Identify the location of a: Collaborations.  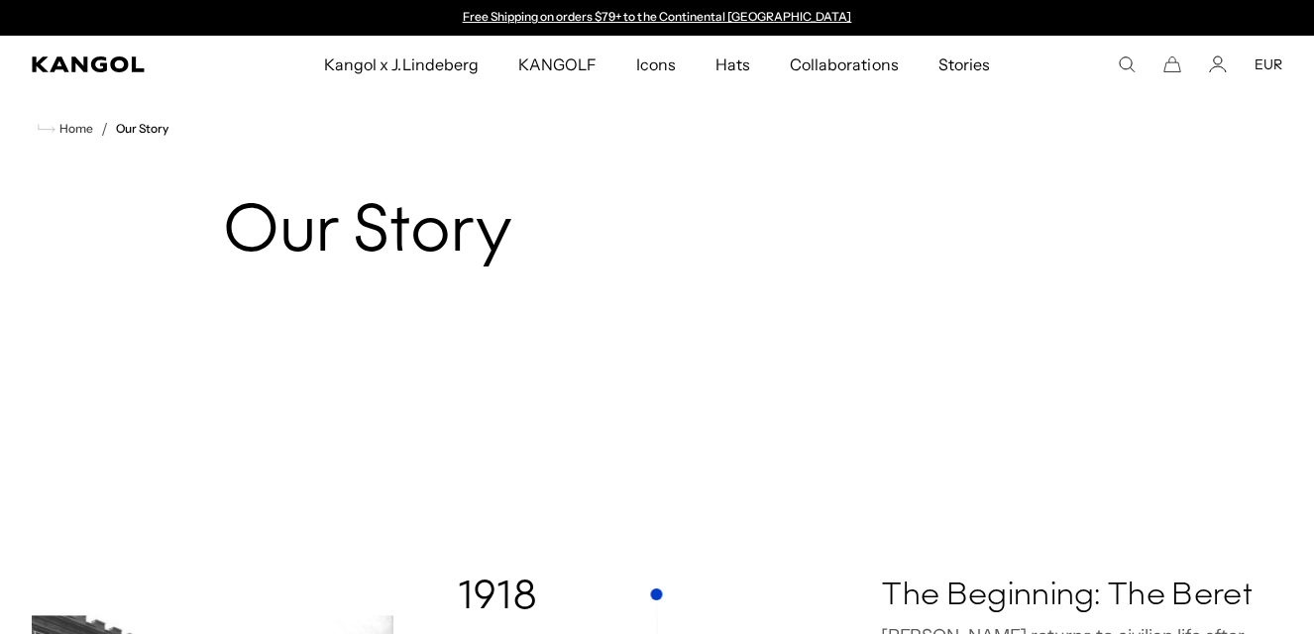
(844, 64).